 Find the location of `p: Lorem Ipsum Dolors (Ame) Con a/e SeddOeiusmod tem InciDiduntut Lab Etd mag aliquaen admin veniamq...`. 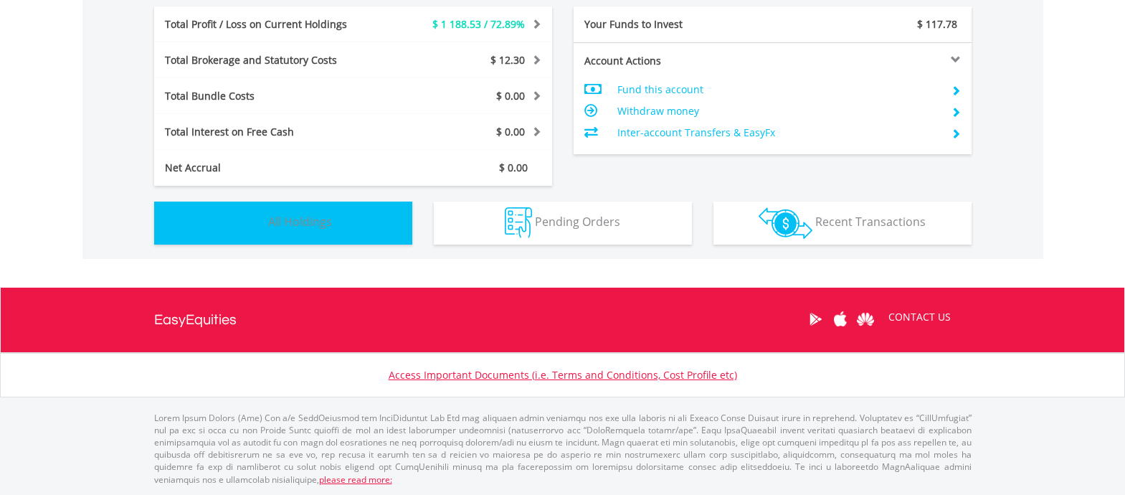

p: Lorem Ipsum Dolors (Ame) Con a/e SeddOeiusmod tem InciDiduntut Lab Etd mag aliquaen admin veniamq... is located at coordinates (563, 448).